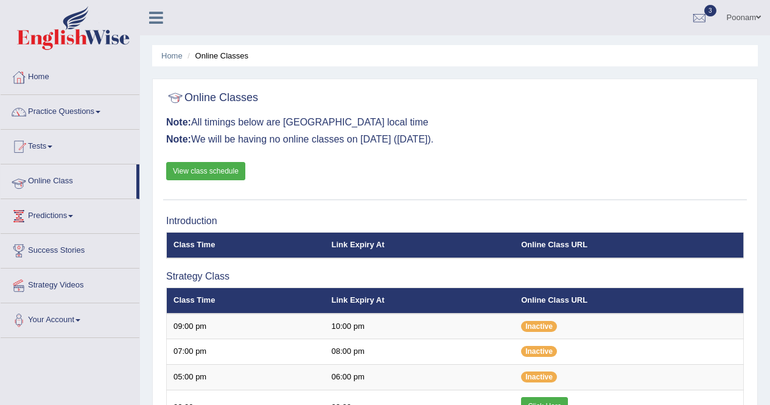  I want to click on td: 08:00 pm, so click(420, 352).